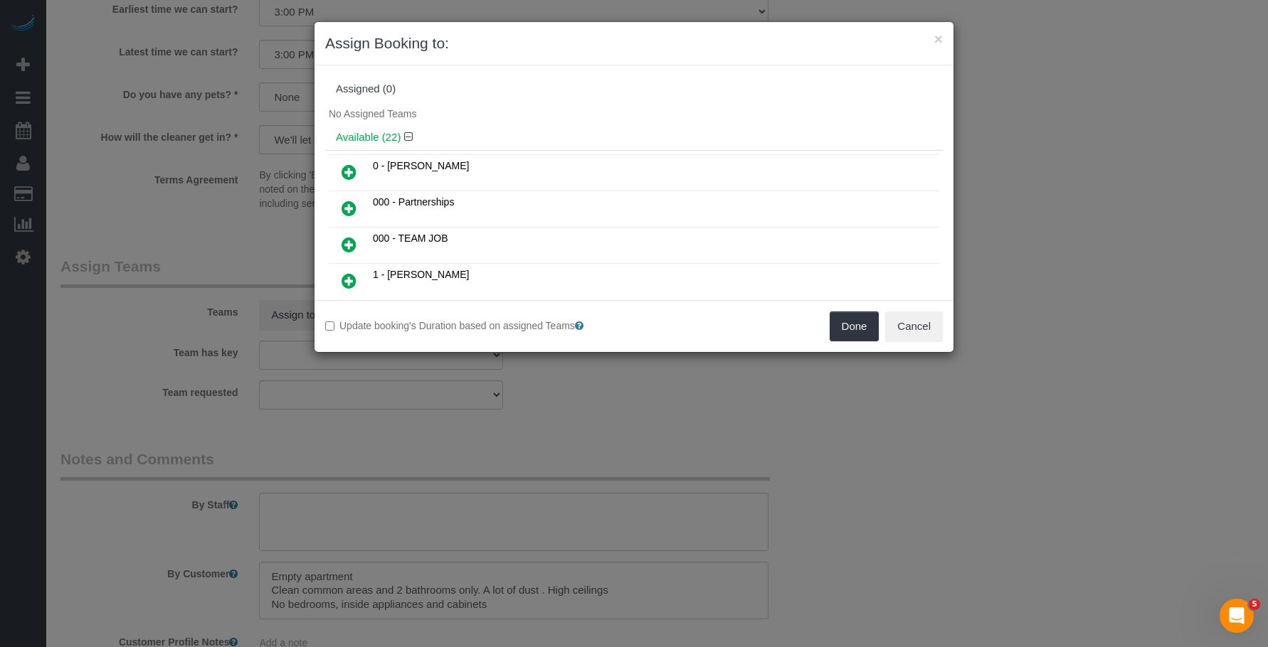 This screenshot has height=647, width=1268. What do you see at coordinates (913, 327) in the screenshot?
I see `button: Cancel` at bounding box center [913, 327].